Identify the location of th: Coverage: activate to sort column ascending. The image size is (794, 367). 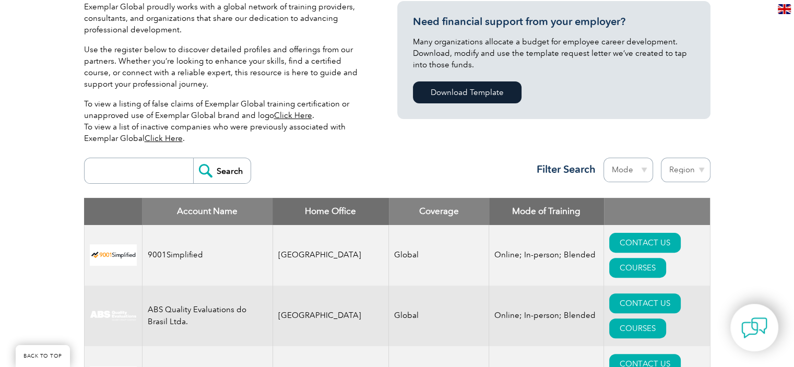
(439, 211).